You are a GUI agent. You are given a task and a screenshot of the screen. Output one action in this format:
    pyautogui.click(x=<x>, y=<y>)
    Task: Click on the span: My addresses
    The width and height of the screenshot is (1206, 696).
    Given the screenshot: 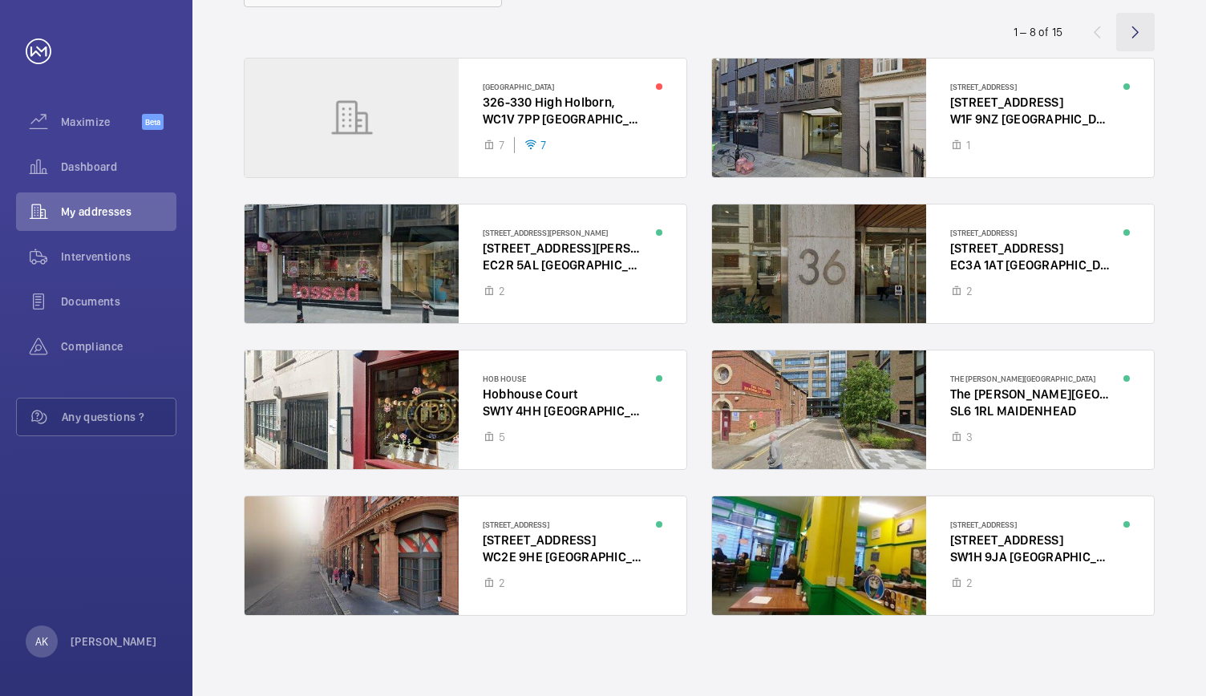 What is the action you would take?
    pyautogui.click(x=119, y=212)
    